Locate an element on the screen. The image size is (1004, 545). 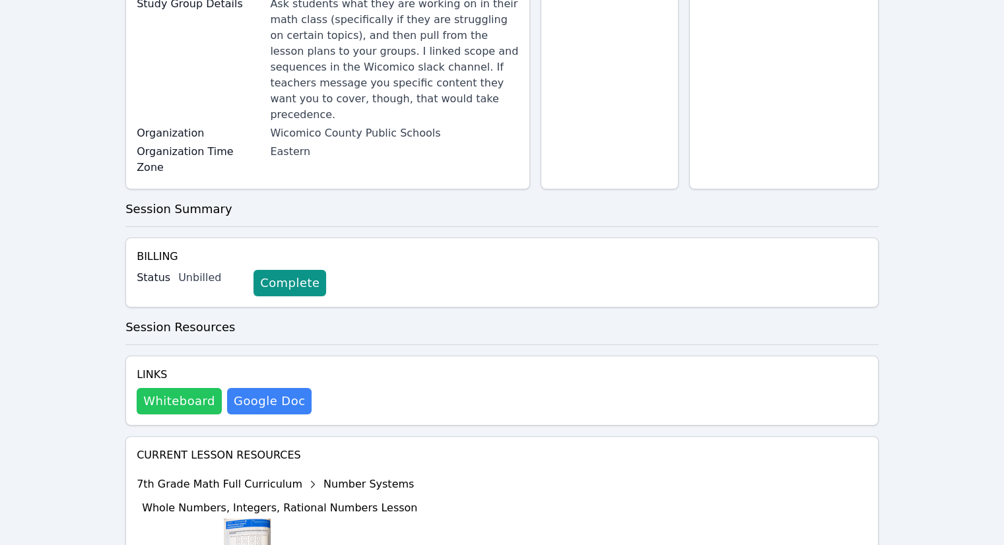
h3: Session Summary is located at coordinates (502, 209).